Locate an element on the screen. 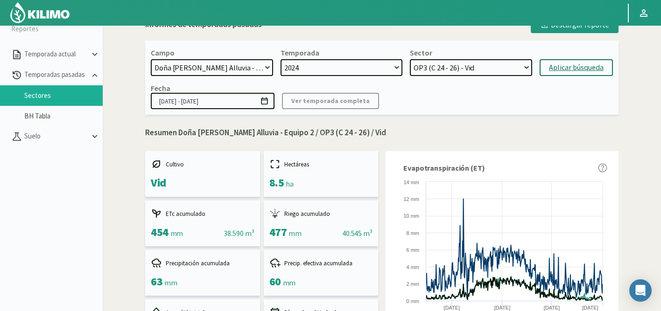 The width and height of the screenshot is (661, 311). div: Campo is located at coordinates (162, 53).